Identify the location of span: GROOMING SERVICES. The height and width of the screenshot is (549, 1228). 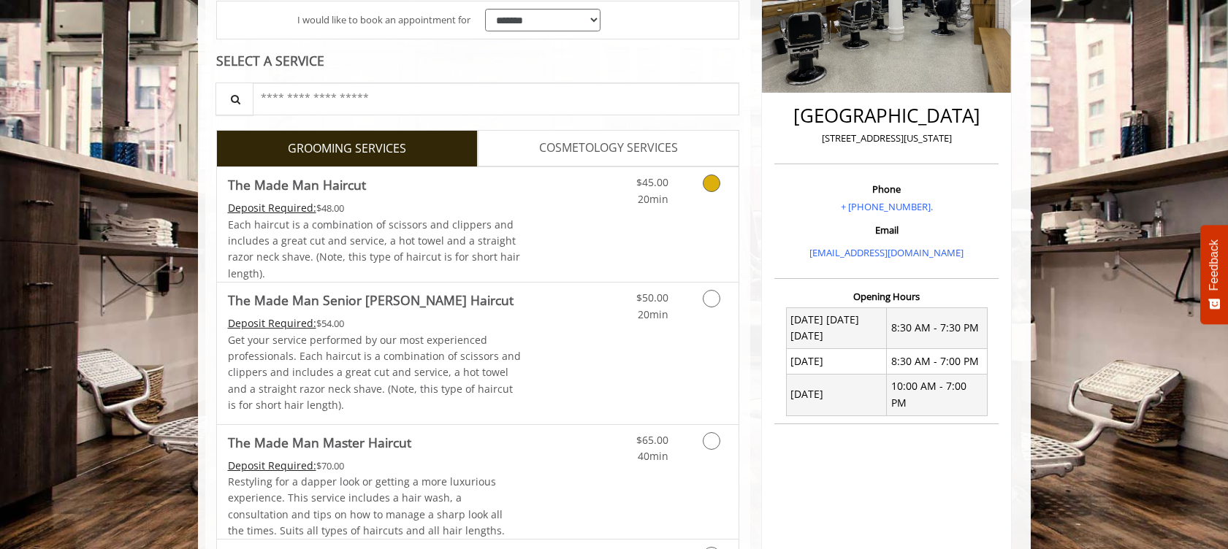
(347, 149).